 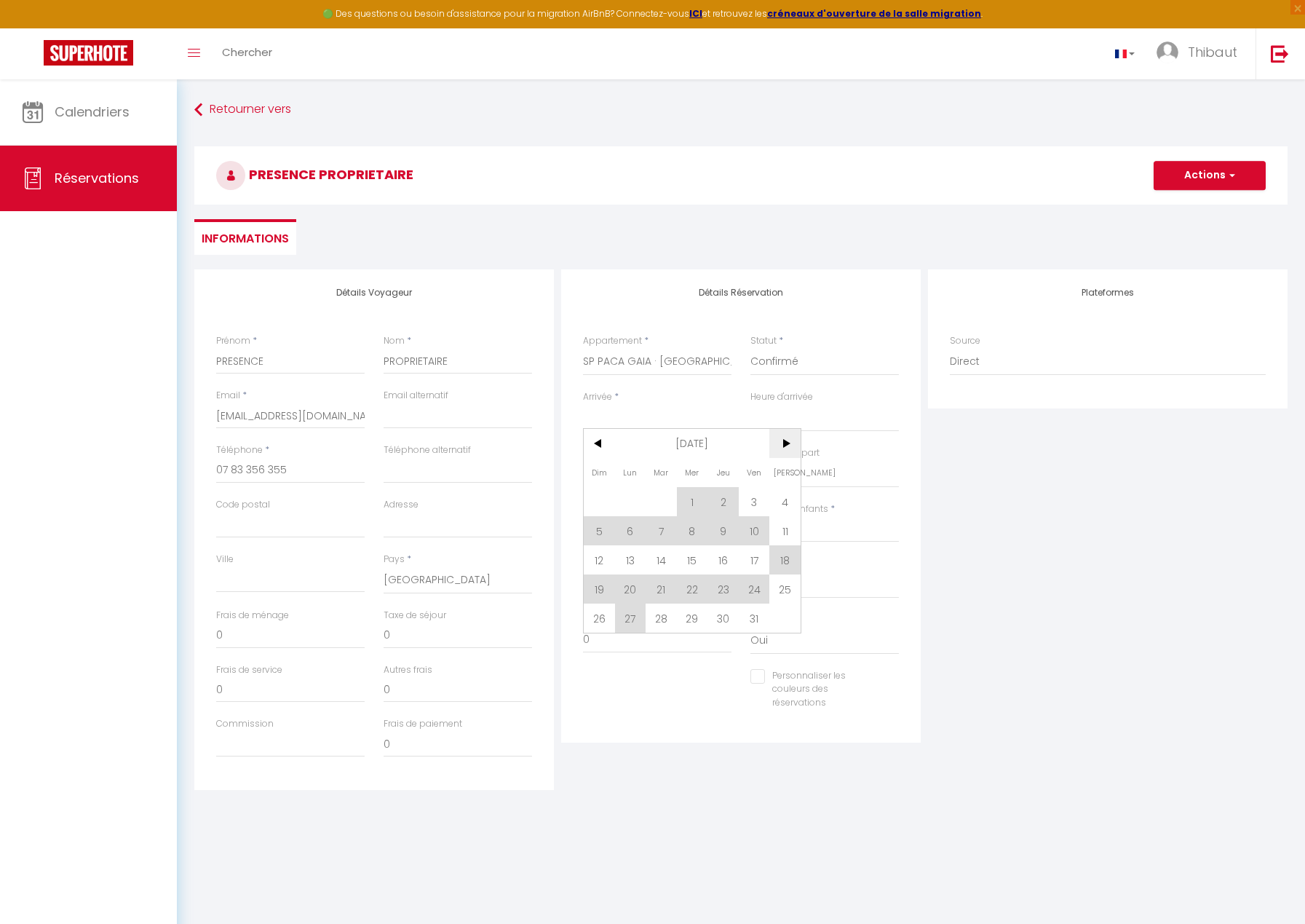 What do you see at coordinates (693, 560) in the screenshot?
I see `span: 15` at bounding box center [693, 560].